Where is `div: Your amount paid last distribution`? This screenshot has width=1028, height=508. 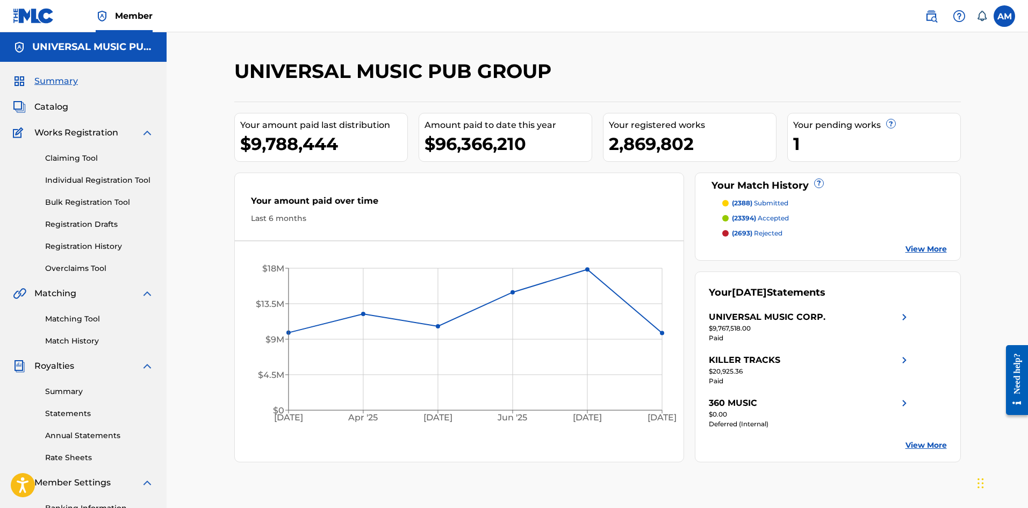
div: Your amount paid last distribution is located at coordinates (324, 125).